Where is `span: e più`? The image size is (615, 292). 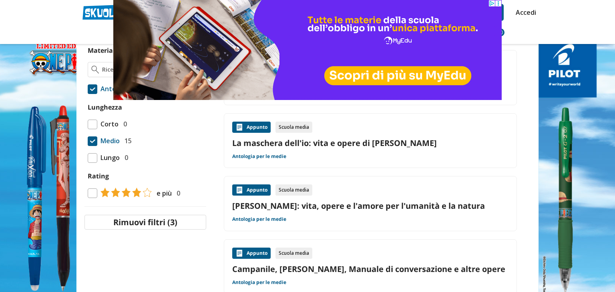
span: e più is located at coordinates (162, 193).